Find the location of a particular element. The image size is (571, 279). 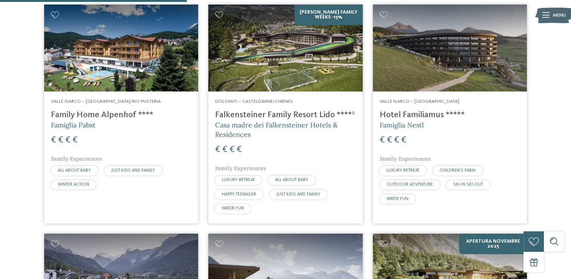

span: Famiglia Nestl is located at coordinates (402, 125).